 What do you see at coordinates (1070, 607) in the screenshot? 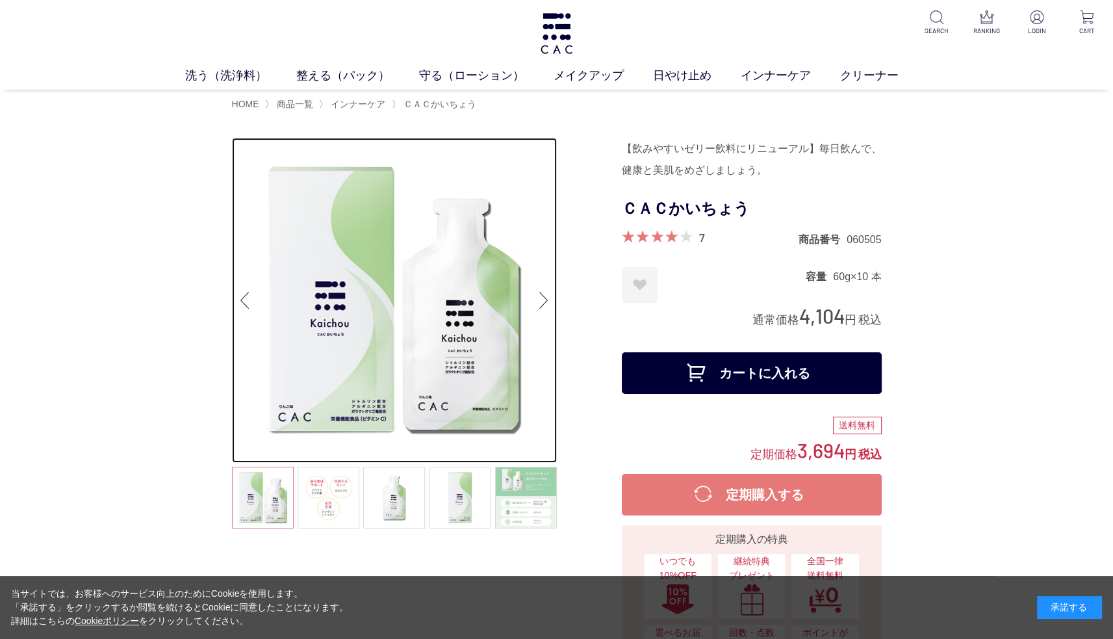
I see `div: 承諾する` at bounding box center [1070, 607].